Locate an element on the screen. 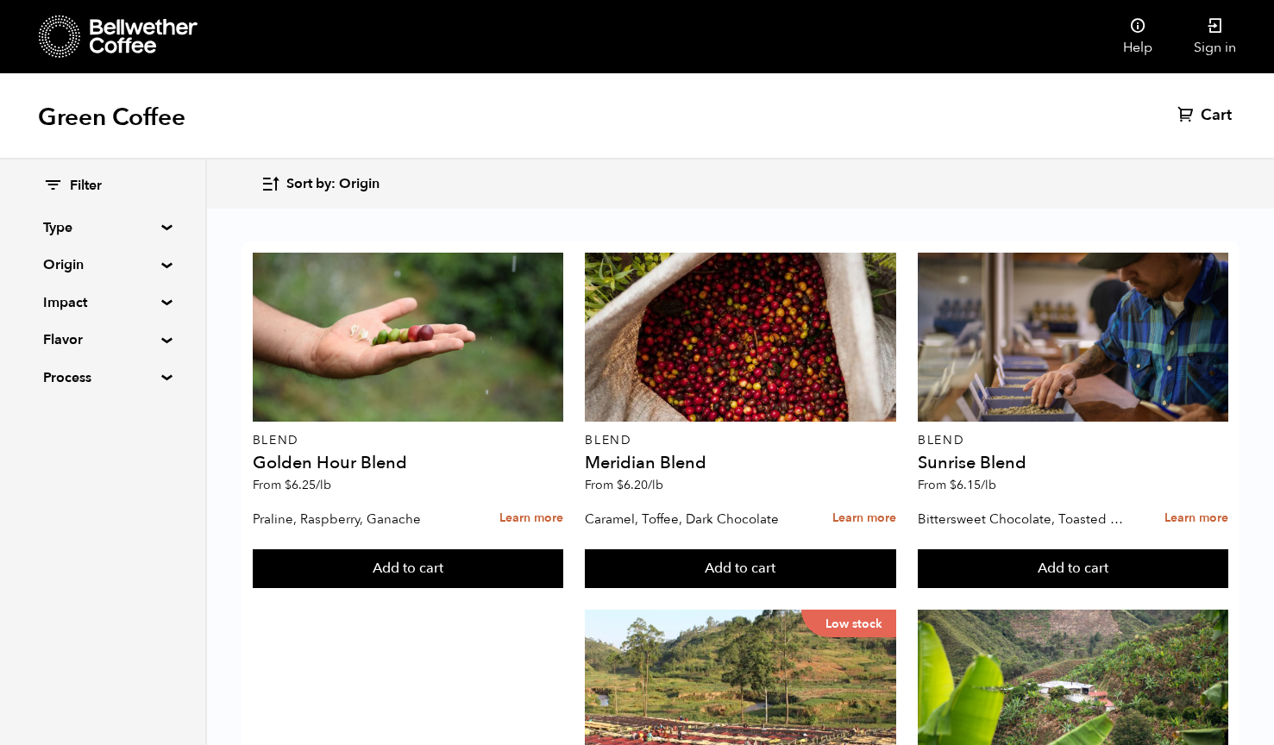 The image size is (1274, 745). p: Bittersweet Chocolate, Toasted Marshmallow, Candied Orange, Praline is located at coordinates (1023, 519).